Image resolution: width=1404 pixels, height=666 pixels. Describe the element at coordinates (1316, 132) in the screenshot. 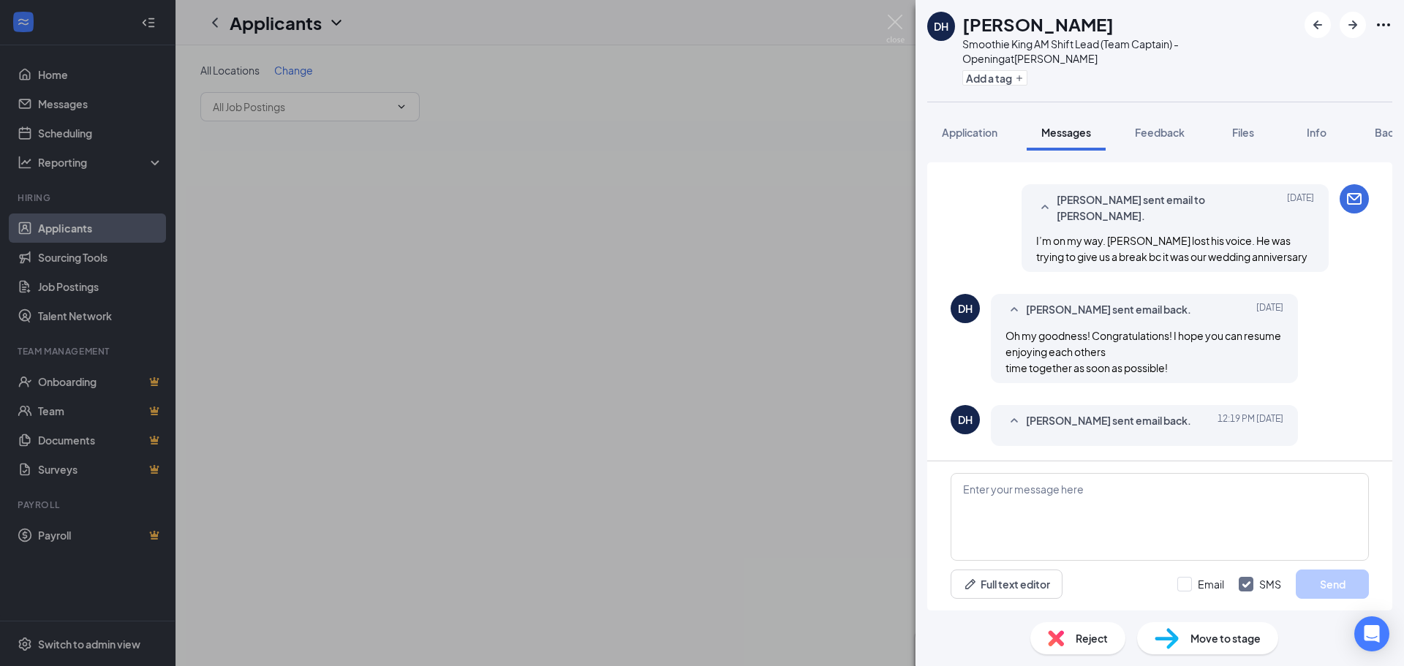

I see `span: Info` at that location.